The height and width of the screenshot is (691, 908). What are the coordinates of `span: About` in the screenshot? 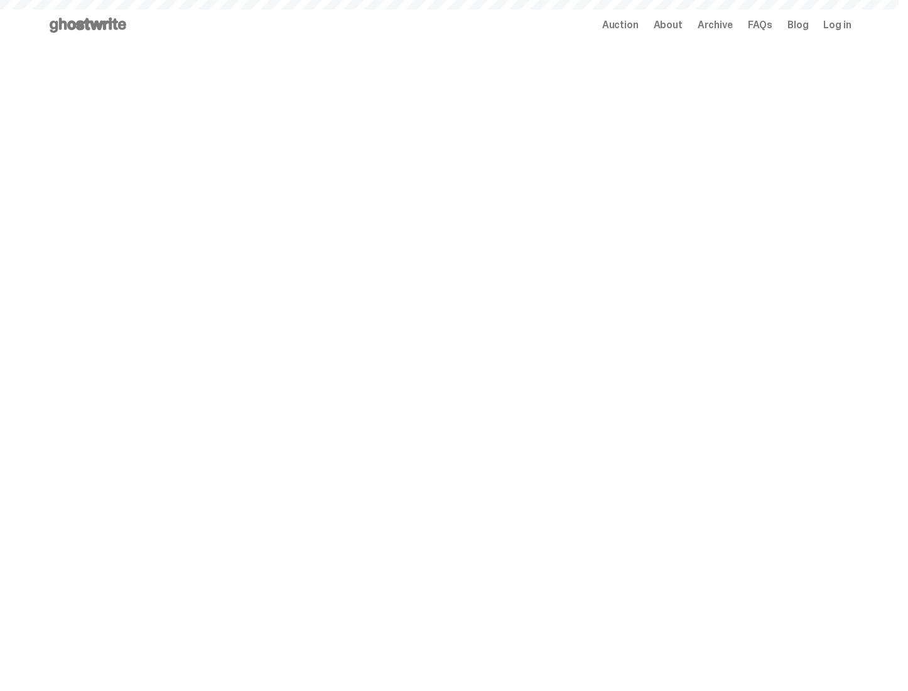 It's located at (668, 25).